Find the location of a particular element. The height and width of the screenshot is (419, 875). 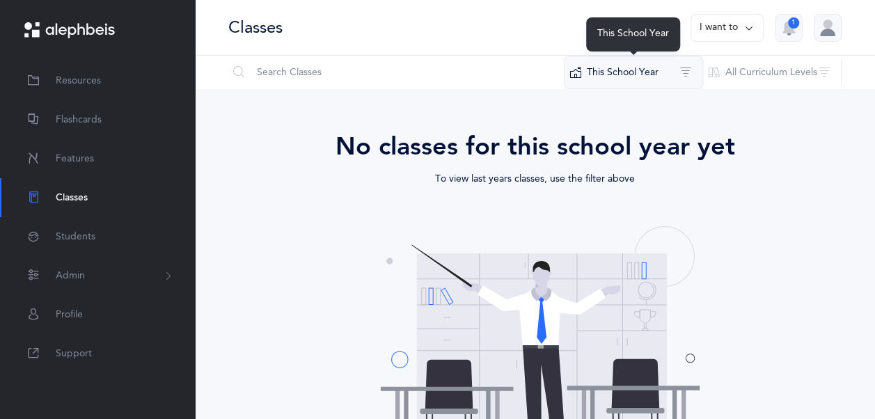

div: This School Year is located at coordinates (633, 34).